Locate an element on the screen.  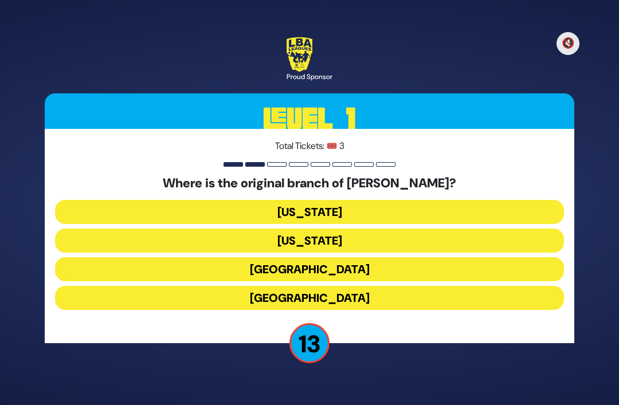
p: 13 is located at coordinates (309, 343).